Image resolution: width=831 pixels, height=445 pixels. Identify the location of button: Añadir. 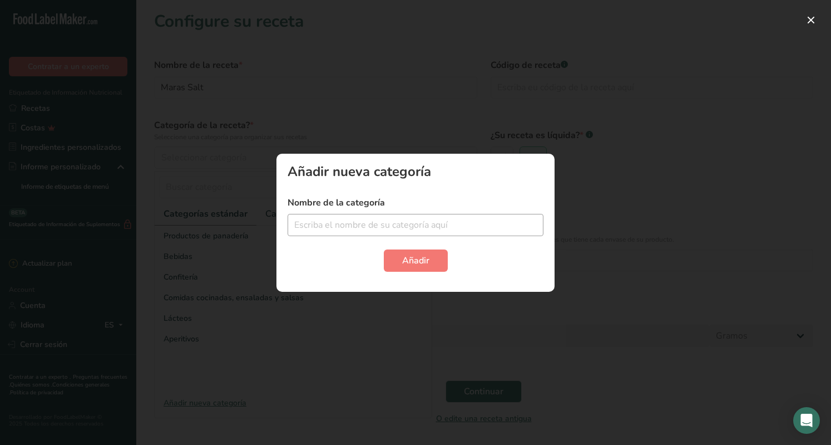
(416, 260).